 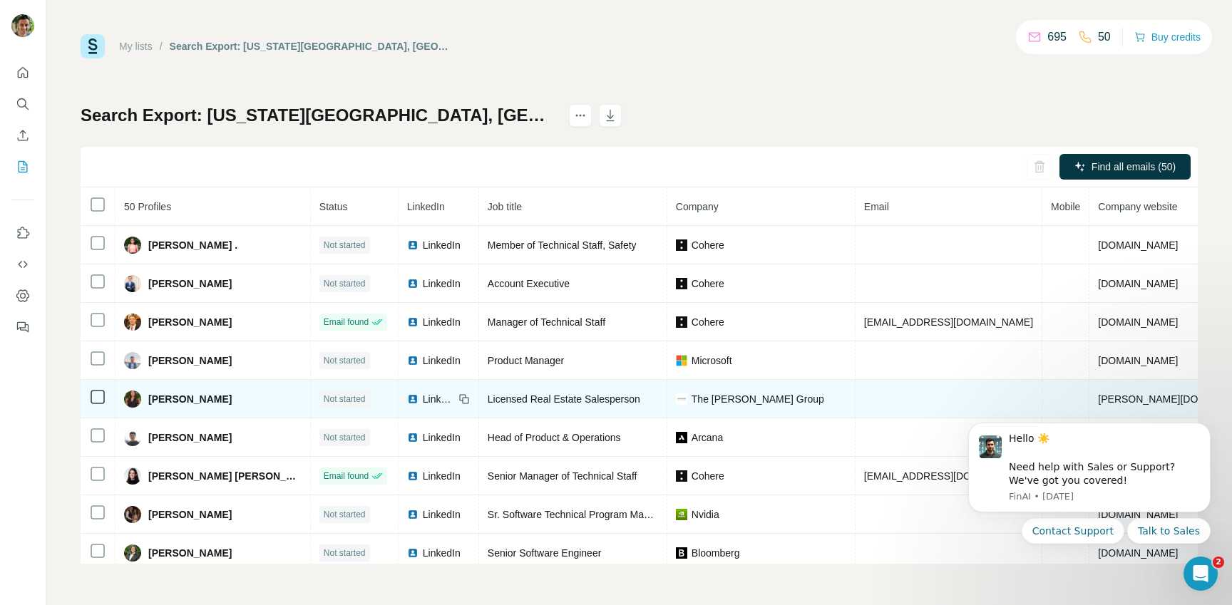 What do you see at coordinates (136, 46) in the screenshot?
I see `a: My lists` at bounding box center [136, 46].